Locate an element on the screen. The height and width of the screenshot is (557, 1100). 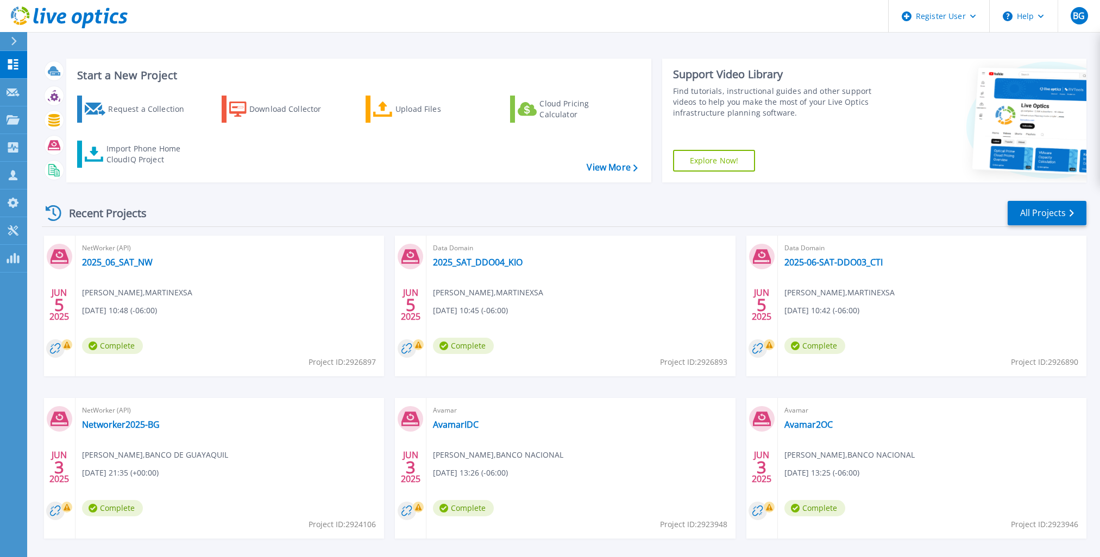
a: Download Collector is located at coordinates (282, 109).